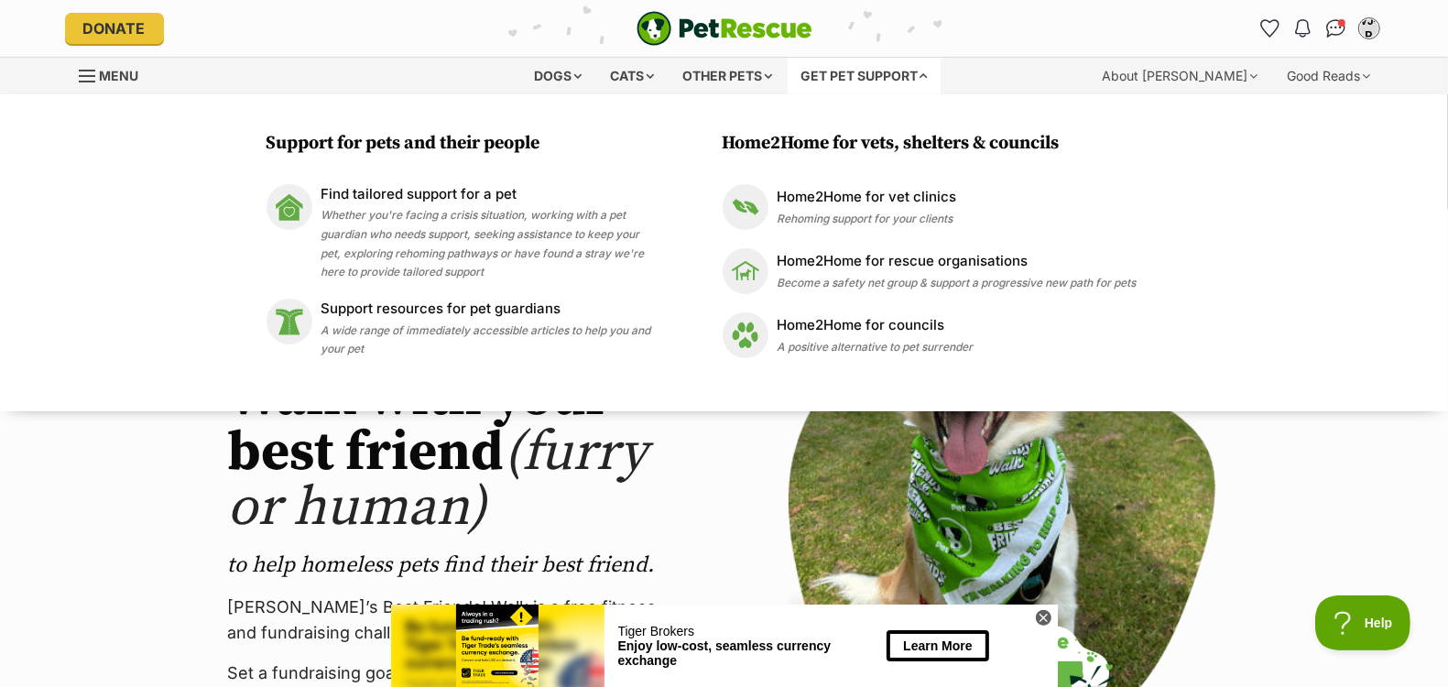  Describe the element at coordinates (463, 232) in the screenshot. I see `a: Find tailored support for a pet Find tailored support for a pet Whether you're facing a crisis si...` at that location.